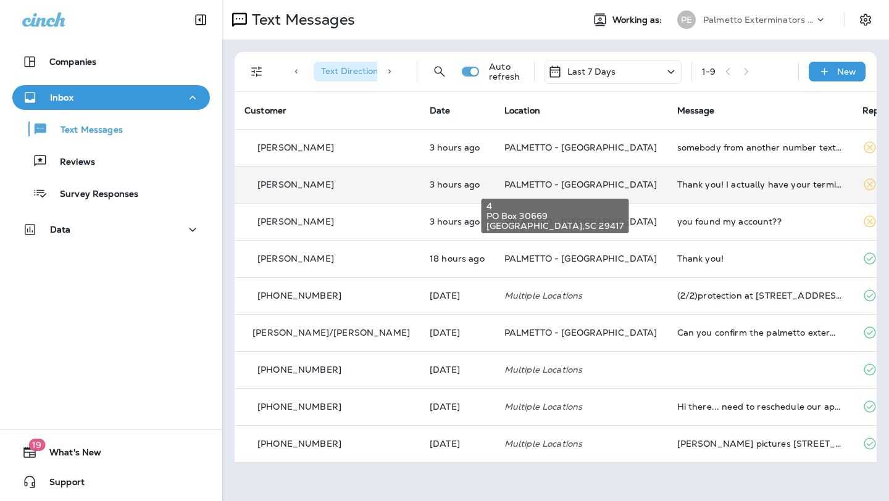 Image resolution: width=889 pixels, height=501 pixels. I want to click on div: (2/2)protection at 8610 Windsor Hill blvd, North Charleston.., so click(760, 296).